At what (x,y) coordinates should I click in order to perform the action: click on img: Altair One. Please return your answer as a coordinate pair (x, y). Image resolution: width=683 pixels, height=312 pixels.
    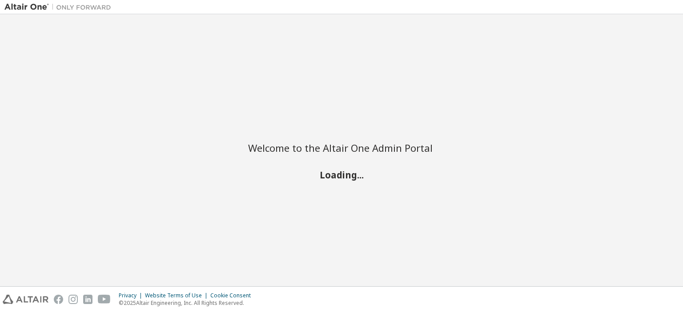
    Looking at the image, I should click on (60, 7).